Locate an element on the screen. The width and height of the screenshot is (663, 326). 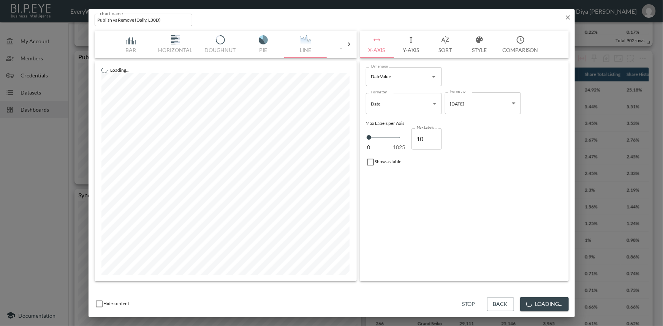
span: 1825 is located at coordinates (399, 147).